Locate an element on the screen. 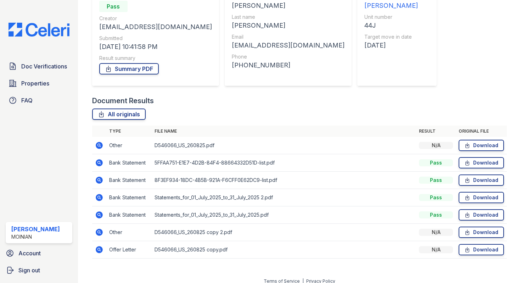 The width and height of the screenshot is (521, 283). div: Last name is located at coordinates (288, 17).